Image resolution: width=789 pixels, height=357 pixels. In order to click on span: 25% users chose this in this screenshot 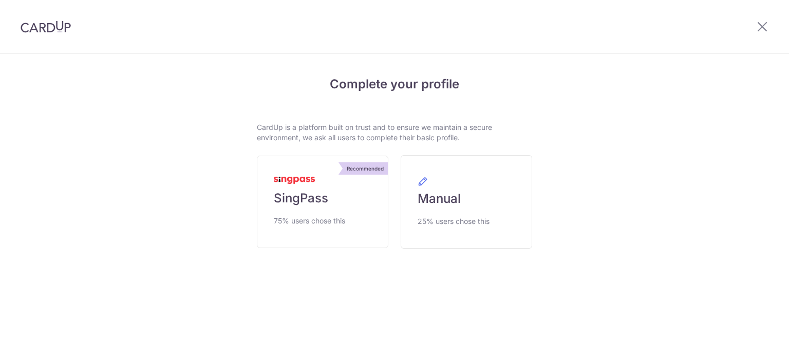, I will do `click(454, 221)`.